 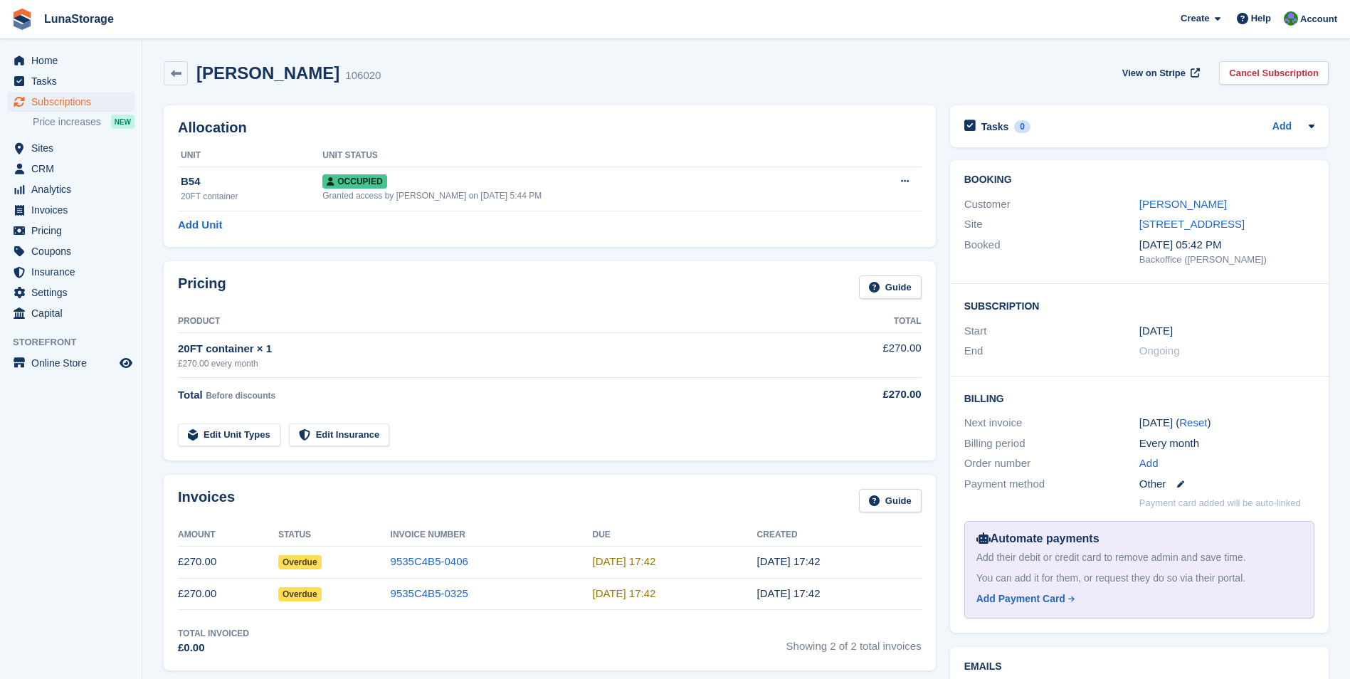 What do you see at coordinates (251, 181) in the screenshot?
I see `div: B54` at bounding box center [251, 181].